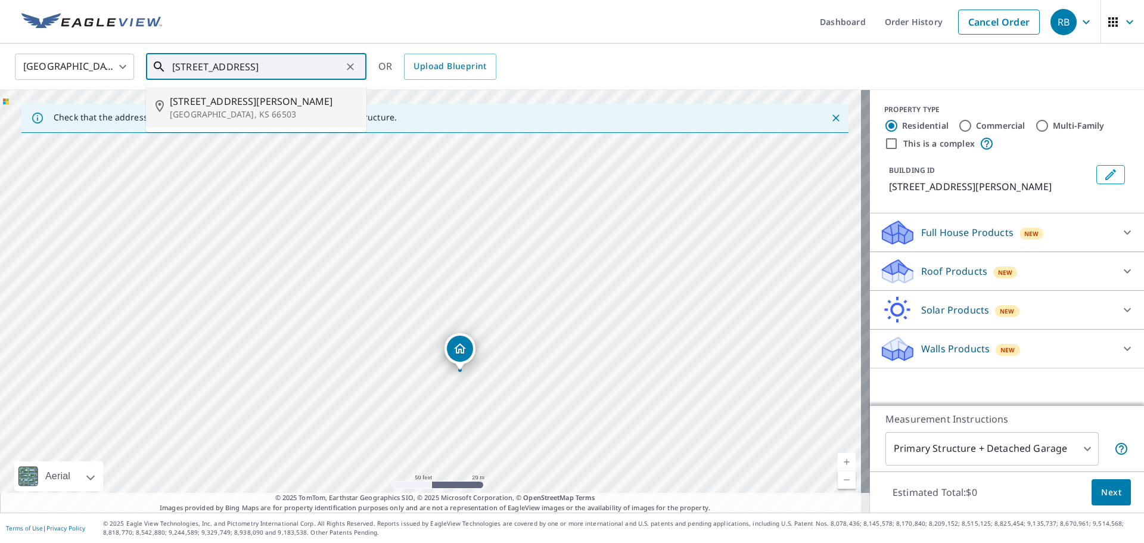  Describe the element at coordinates (911, 170) in the screenshot. I see `p: BUILDING ID` at that location.